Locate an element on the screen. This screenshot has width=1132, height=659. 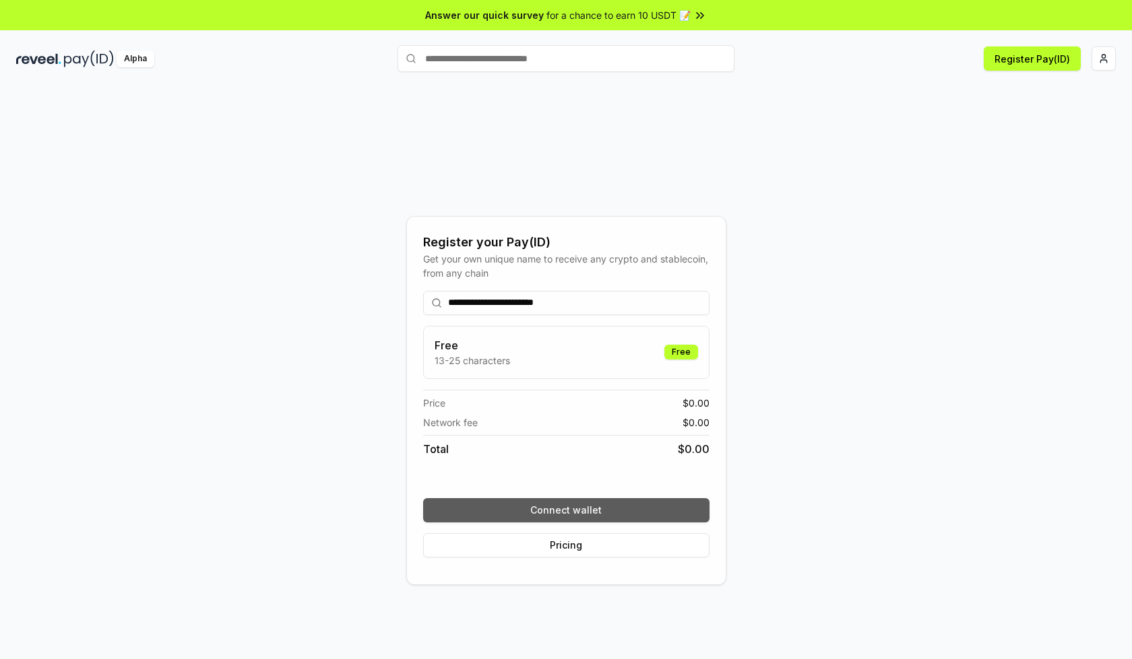
span: Answer our quick survey is located at coordinates (484, 15).